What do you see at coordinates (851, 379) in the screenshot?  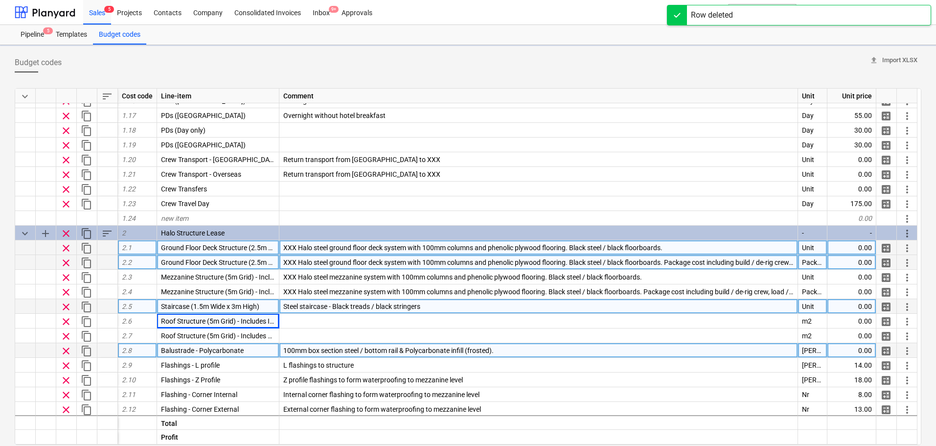 I see `div: 18.00` at bounding box center [851, 379].